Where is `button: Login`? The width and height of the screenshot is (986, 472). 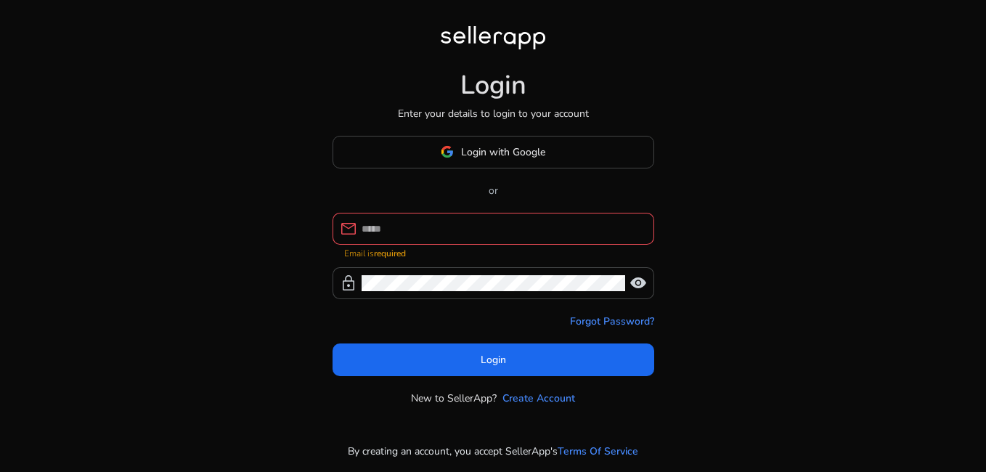
button: Login is located at coordinates (493, 359).